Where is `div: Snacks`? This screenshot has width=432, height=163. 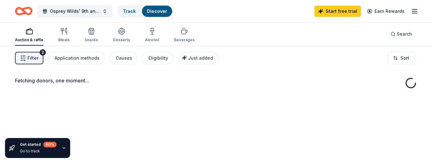
div: Snacks is located at coordinates (91, 40).